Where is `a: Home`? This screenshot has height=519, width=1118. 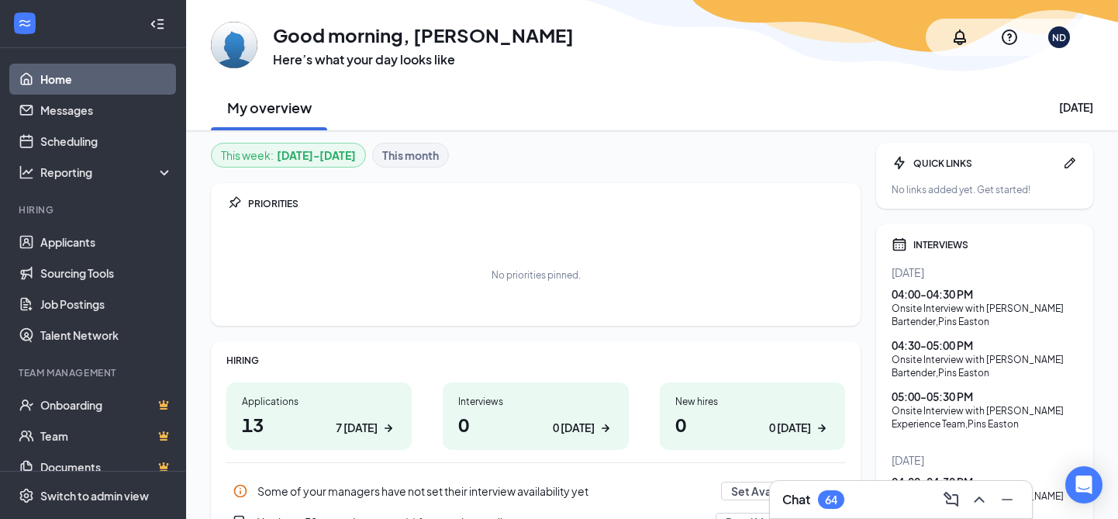
a: Home is located at coordinates (106, 79).